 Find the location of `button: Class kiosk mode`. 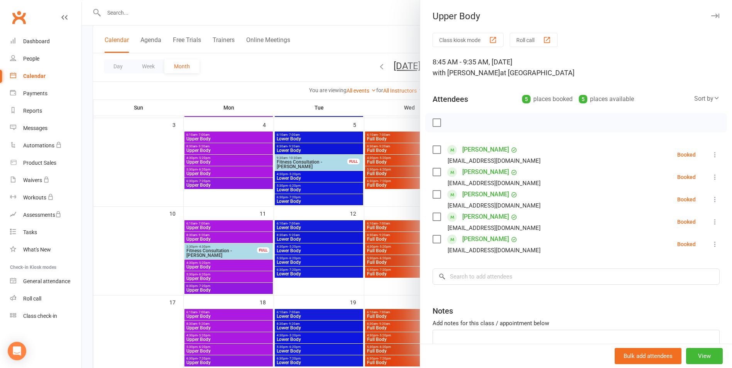

button: Class kiosk mode is located at coordinates (468, 40).